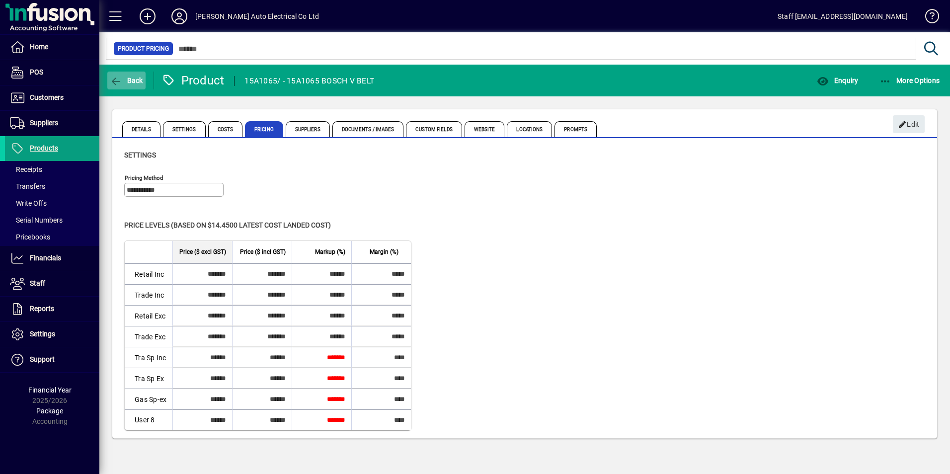  Describe the element at coordinates (927, 18) in the screenshot. I see `a: Knowledge Base` at that location.